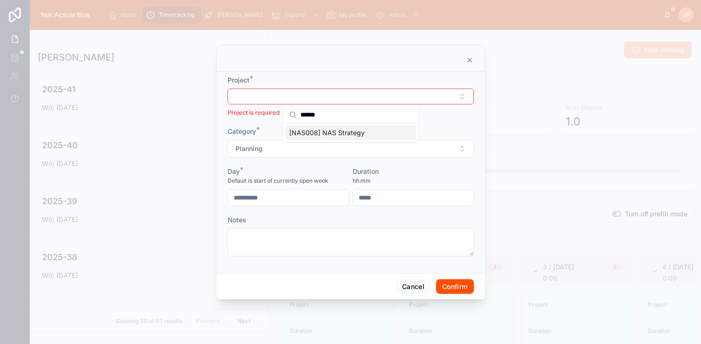  I want to click on button: Confirm, so click(455, 287).